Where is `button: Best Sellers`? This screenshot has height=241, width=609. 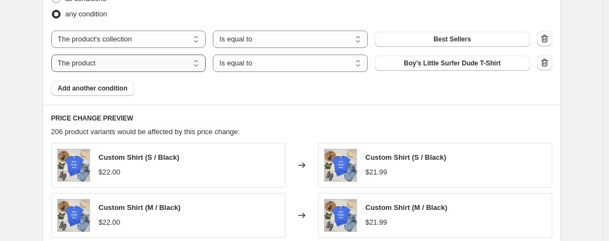
button: Best Sellers is located at coordinates (453, 39).